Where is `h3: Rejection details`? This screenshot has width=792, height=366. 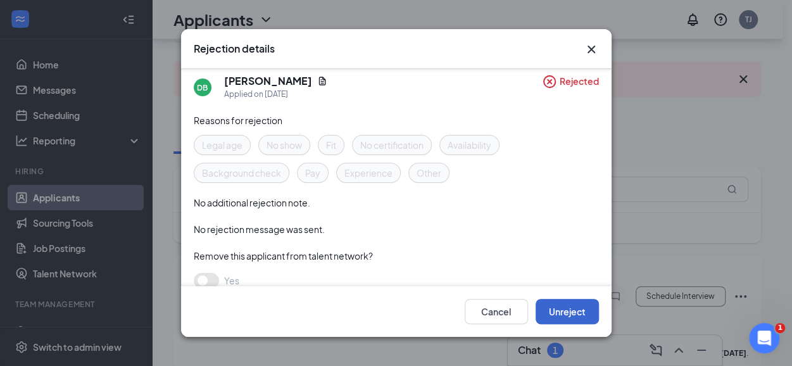 h3: Rejection details is located at coordinates (234, 49).